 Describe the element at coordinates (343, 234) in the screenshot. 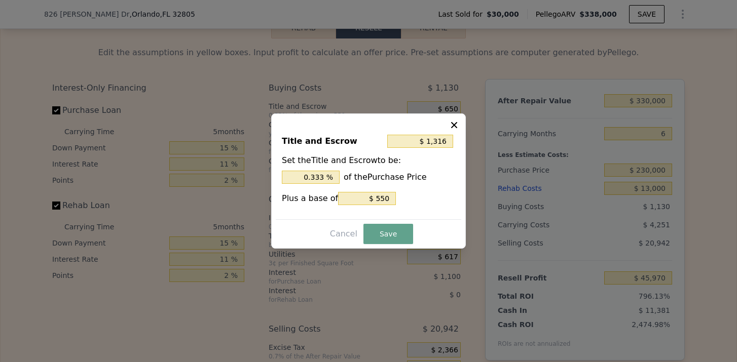

I see `button: Cancel` at that location.